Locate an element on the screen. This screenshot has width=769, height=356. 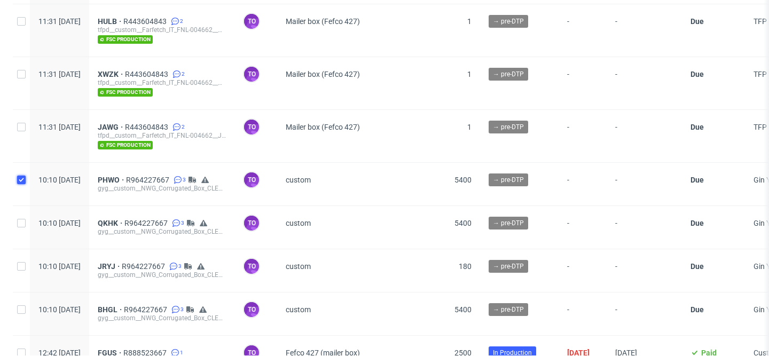
a: HULB is located at coordinates (110, 21).